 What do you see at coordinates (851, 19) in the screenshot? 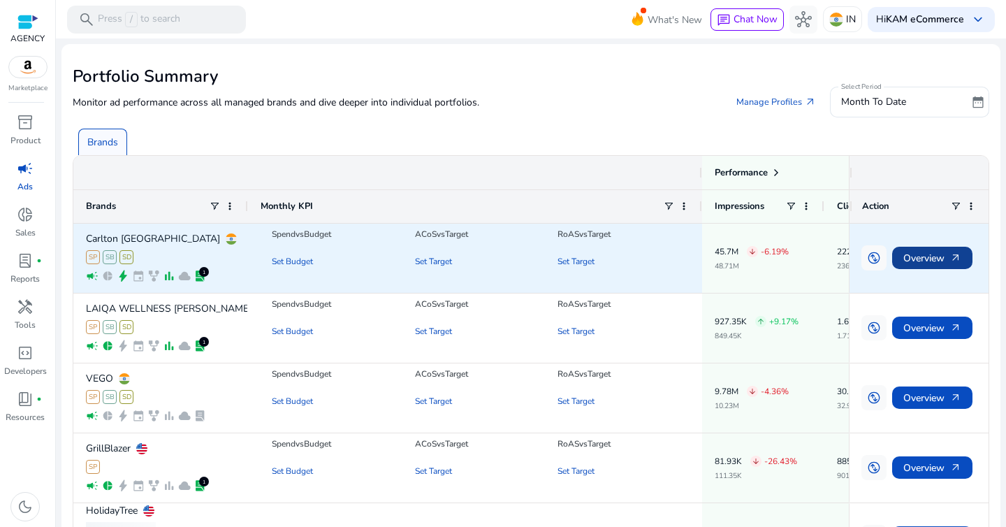
I see `p: IN` at bounding box center [851, 19].